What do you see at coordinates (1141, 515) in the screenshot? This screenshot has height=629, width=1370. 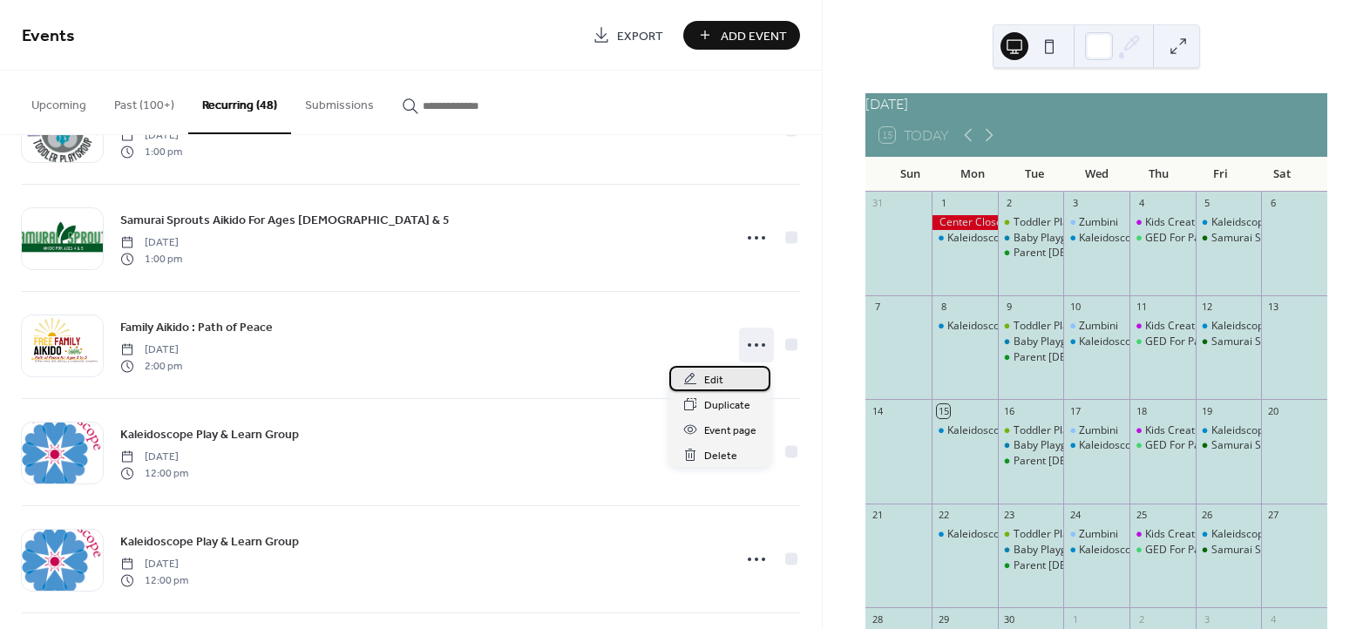 I see `div: 25` at bounding box center [1141, 515].